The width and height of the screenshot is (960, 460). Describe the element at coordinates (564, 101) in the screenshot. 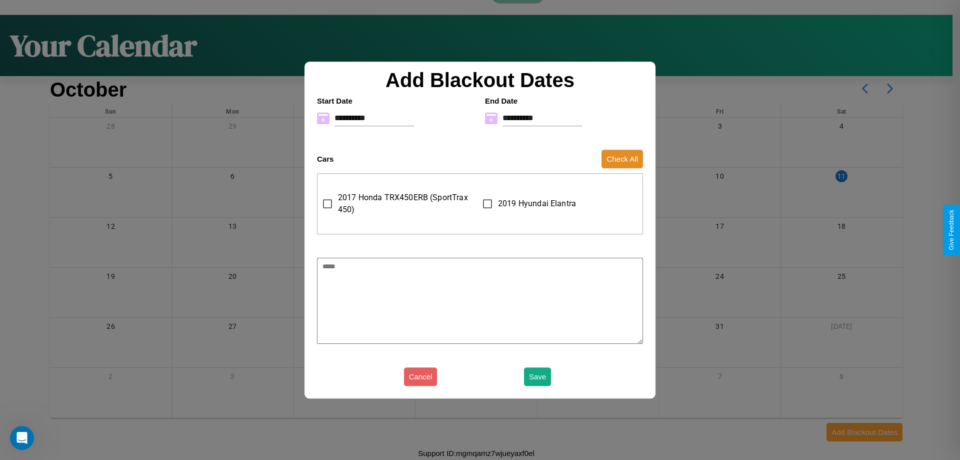

I see `h4: End Date` at that location.